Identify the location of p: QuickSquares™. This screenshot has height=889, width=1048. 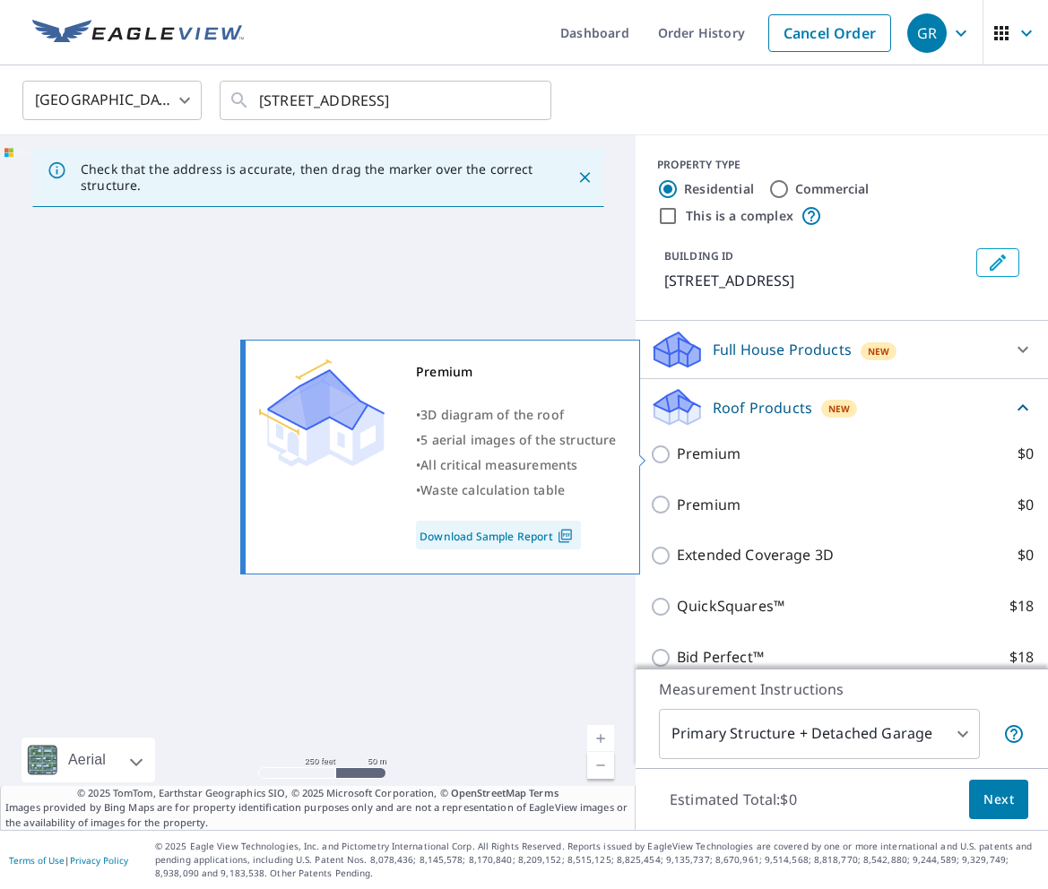
(730, 606).